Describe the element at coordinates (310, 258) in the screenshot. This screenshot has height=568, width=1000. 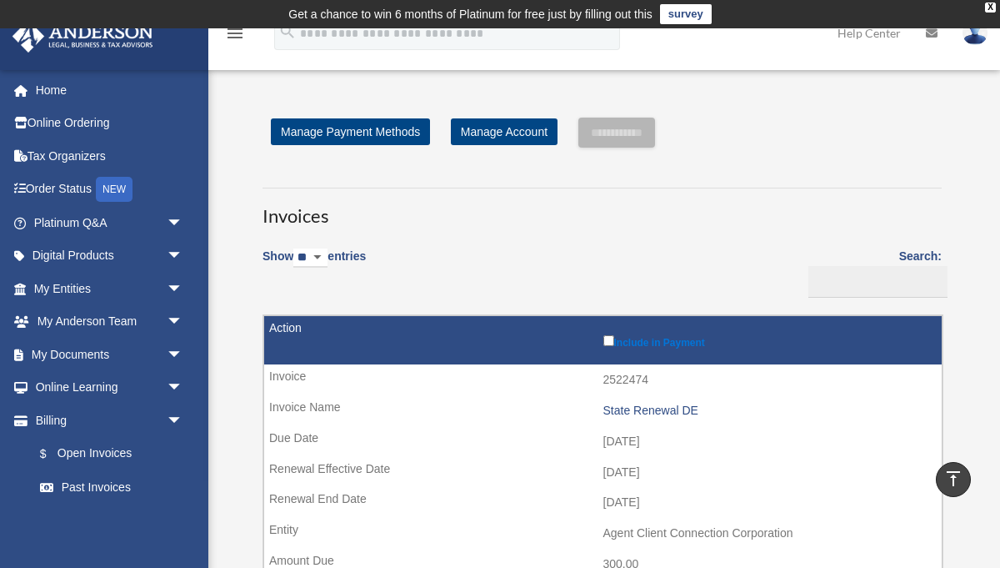
I see `select: Showentries` at that location.